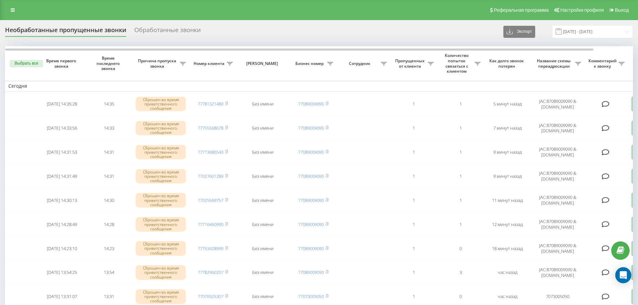 This screenshot has height=305, width=638. What do you see at coordinates (603, 63) in the screenshot?
I see `span: Комментарий к звонку` at bounding box center [603, 63].